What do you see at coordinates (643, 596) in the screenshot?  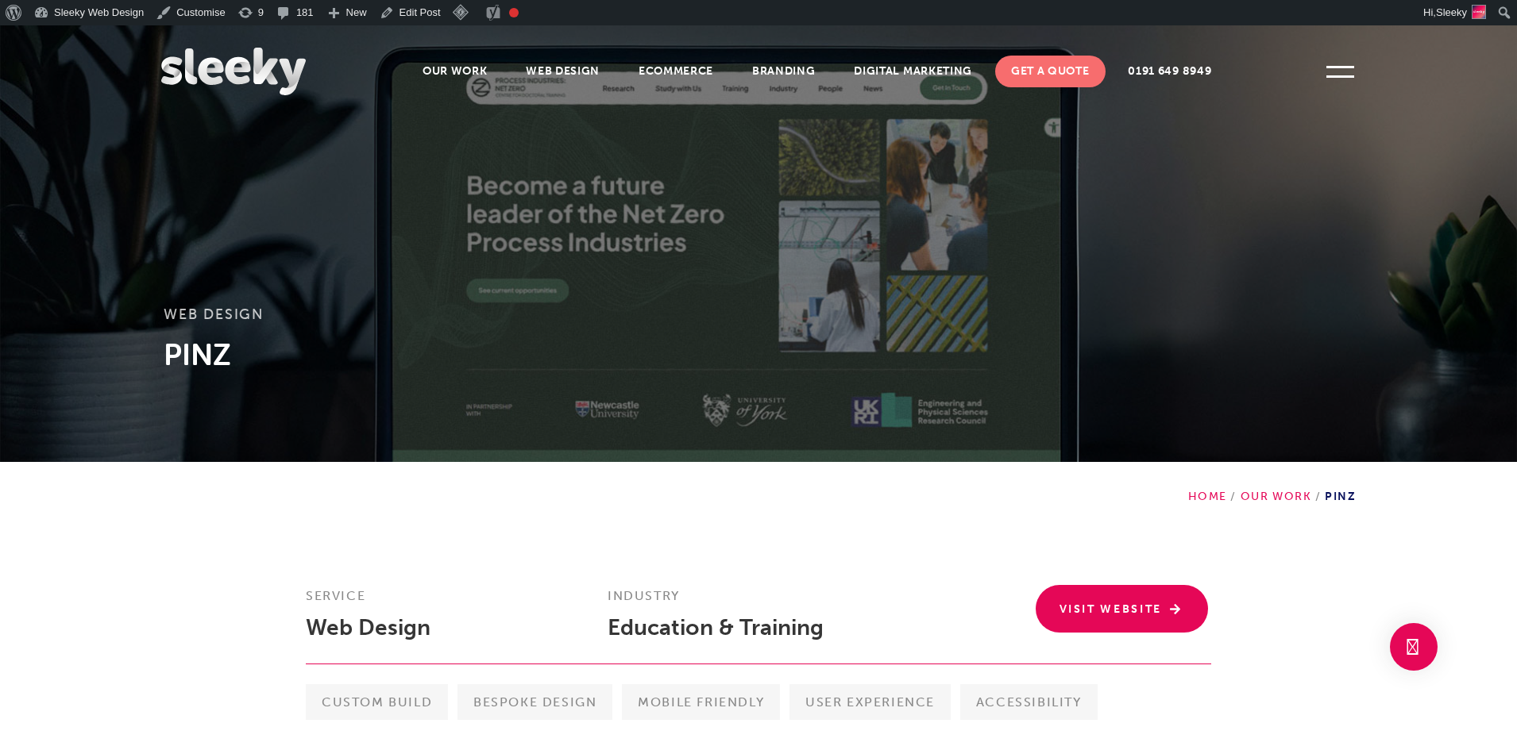 I see `strong: Industry` at bounding box center [643, 596].